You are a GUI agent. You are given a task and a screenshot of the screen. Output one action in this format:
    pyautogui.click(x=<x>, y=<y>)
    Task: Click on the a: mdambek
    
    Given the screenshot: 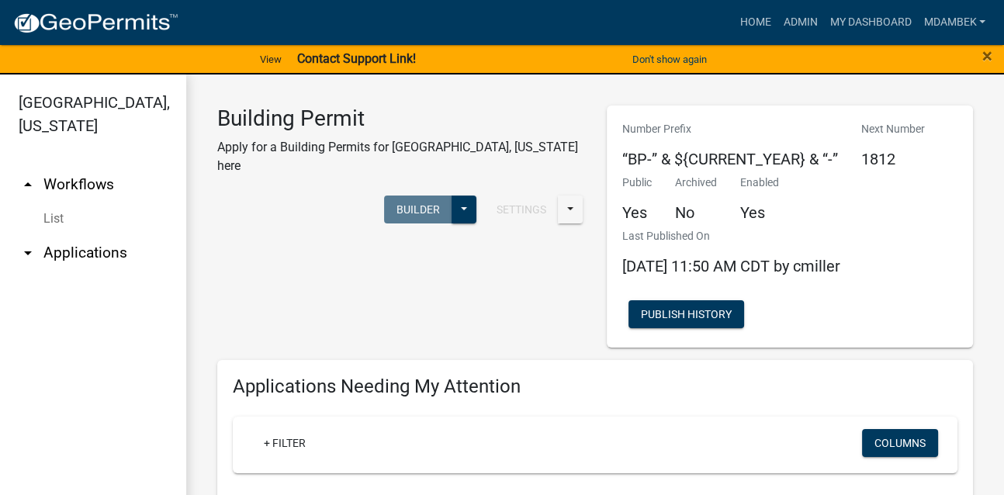 What is the action you would take?
    pyautogui.click(x=954, y=23)
    